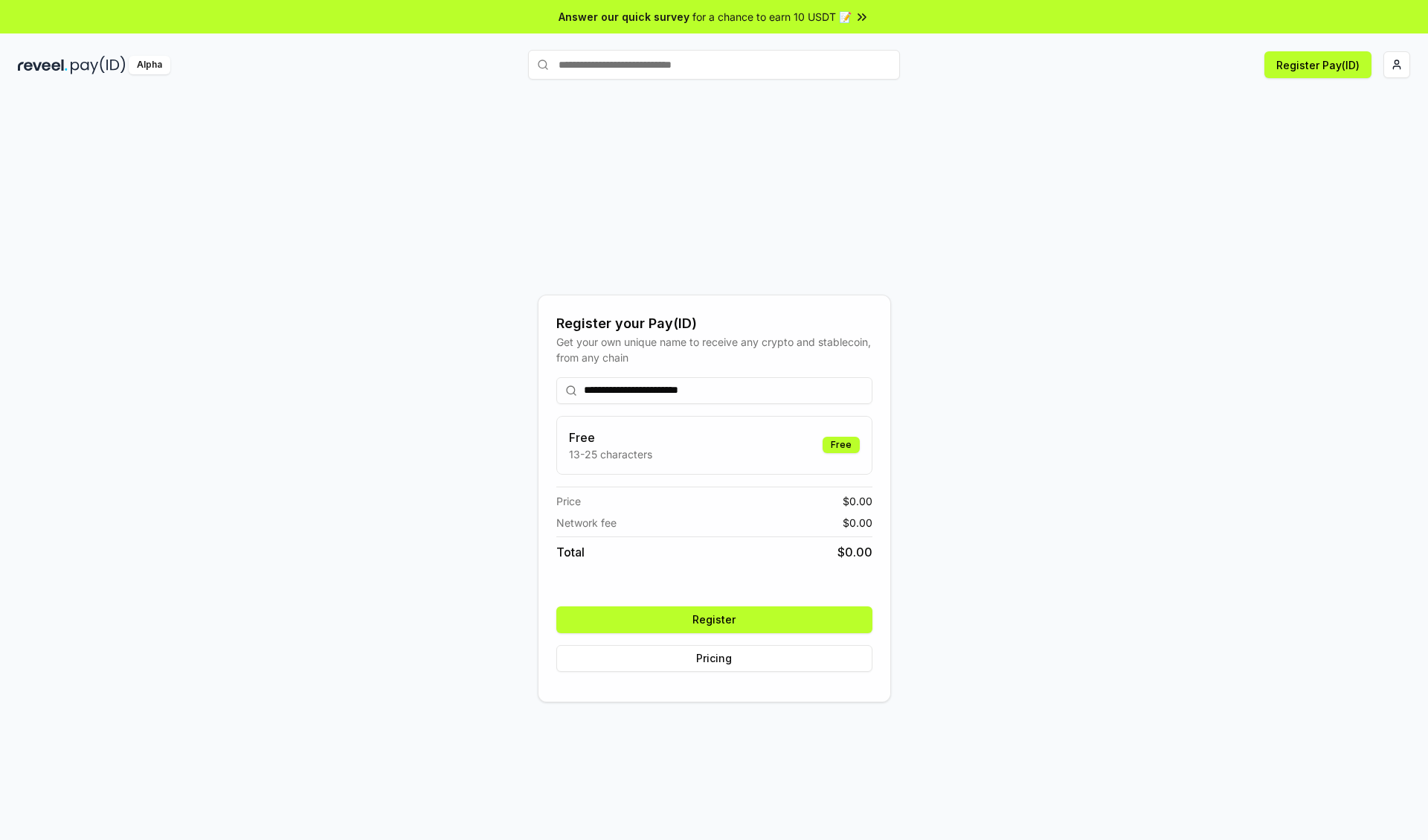  What do you see at coordinates (714, 324) in the screenshot?
I see `div: Register your Pay(ID)` at bounding box center [714, 324].